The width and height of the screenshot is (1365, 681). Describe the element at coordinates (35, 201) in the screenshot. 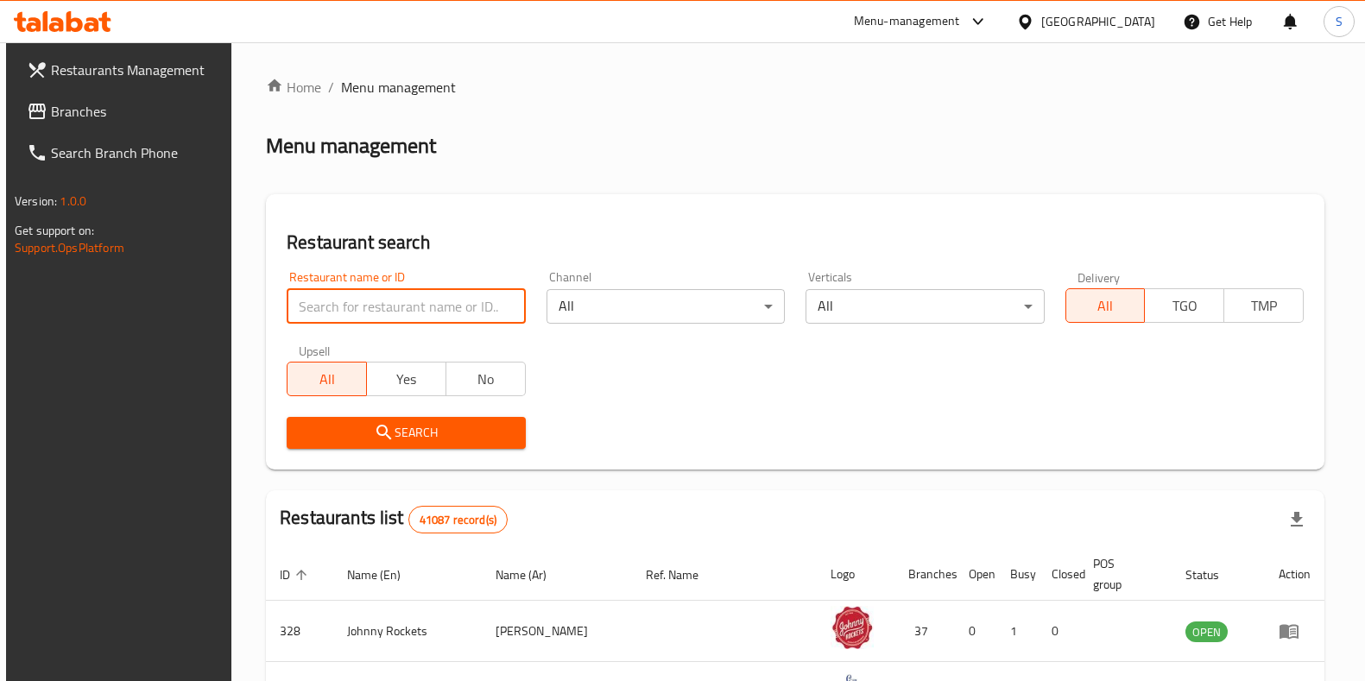

I see `span: Version:` at that location.